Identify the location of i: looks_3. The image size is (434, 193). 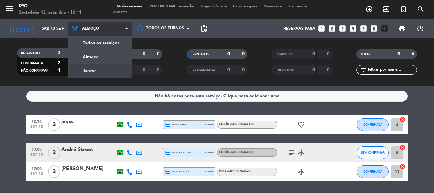
(343, 29).